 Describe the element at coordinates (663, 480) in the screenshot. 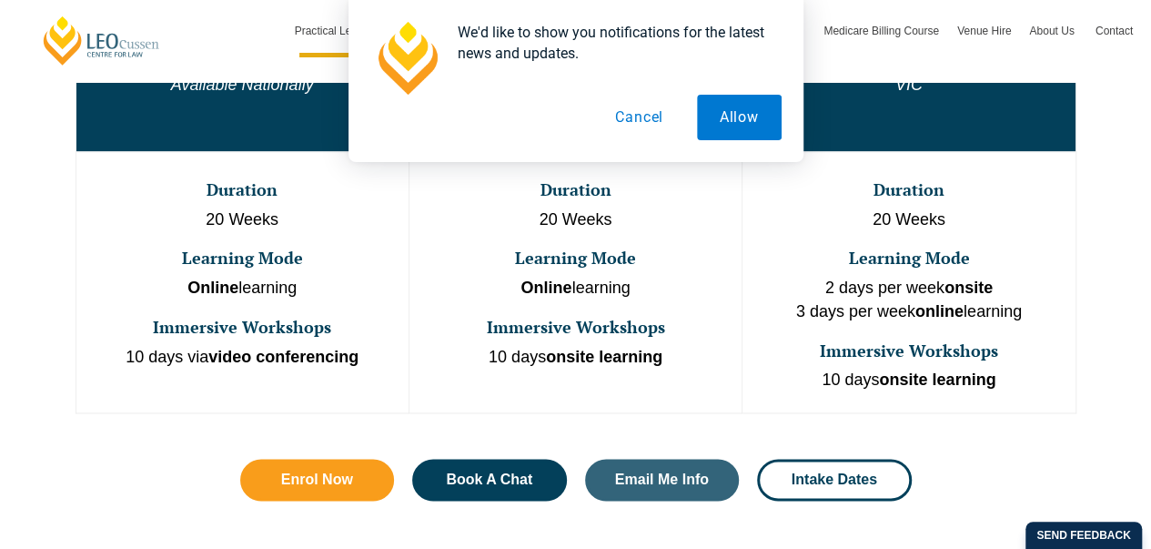

I see `a: Email Me Info` at that location.